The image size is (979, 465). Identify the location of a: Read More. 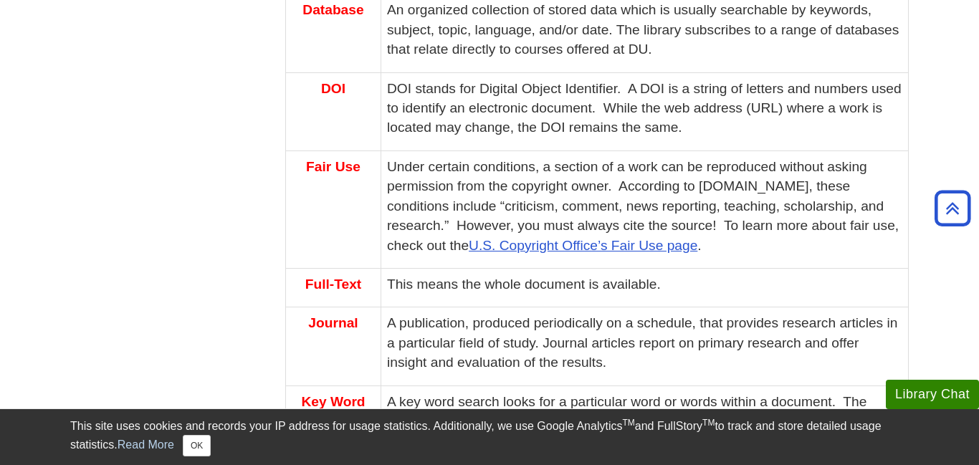
(146, 444).